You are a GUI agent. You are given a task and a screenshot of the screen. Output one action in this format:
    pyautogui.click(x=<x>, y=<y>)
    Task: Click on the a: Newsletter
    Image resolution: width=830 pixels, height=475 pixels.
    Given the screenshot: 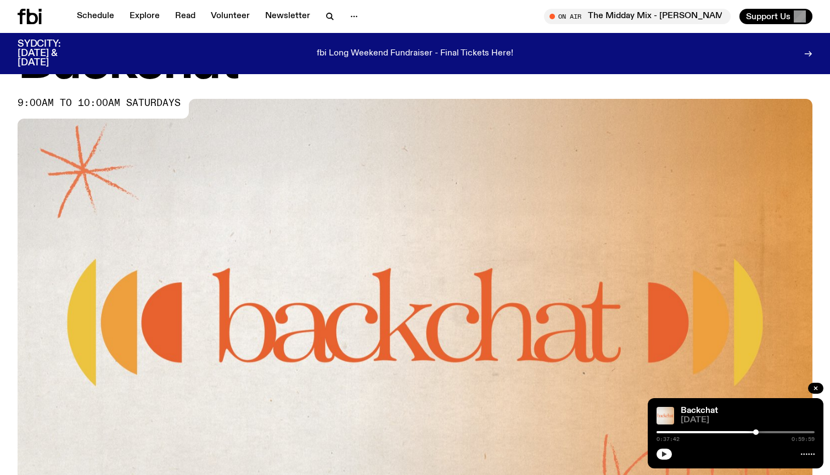 What is the action you would take?
    pyautogui.click(x=288, y=16)
    